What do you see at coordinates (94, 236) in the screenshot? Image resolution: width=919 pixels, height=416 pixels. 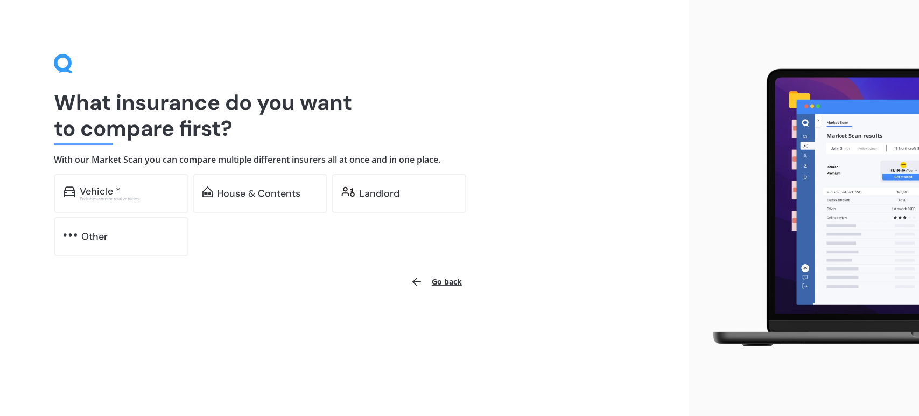 I see `div: Other` at bounding box center [94, 236].